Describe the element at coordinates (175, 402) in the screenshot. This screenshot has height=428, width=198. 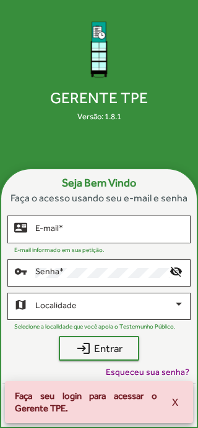
I see `button: X` at that location.